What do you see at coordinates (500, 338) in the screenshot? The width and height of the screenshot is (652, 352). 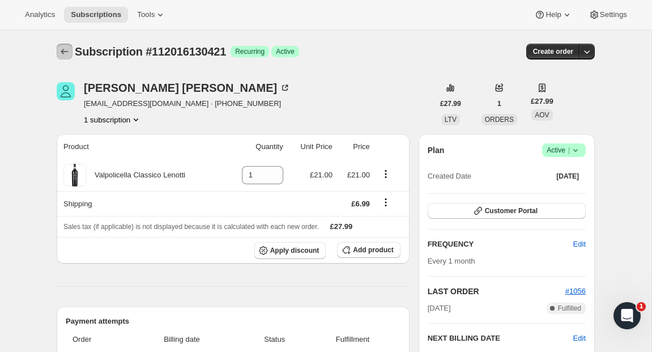 I see `h2: NEXT BILLING DATE` at bounding box center [500, 338].